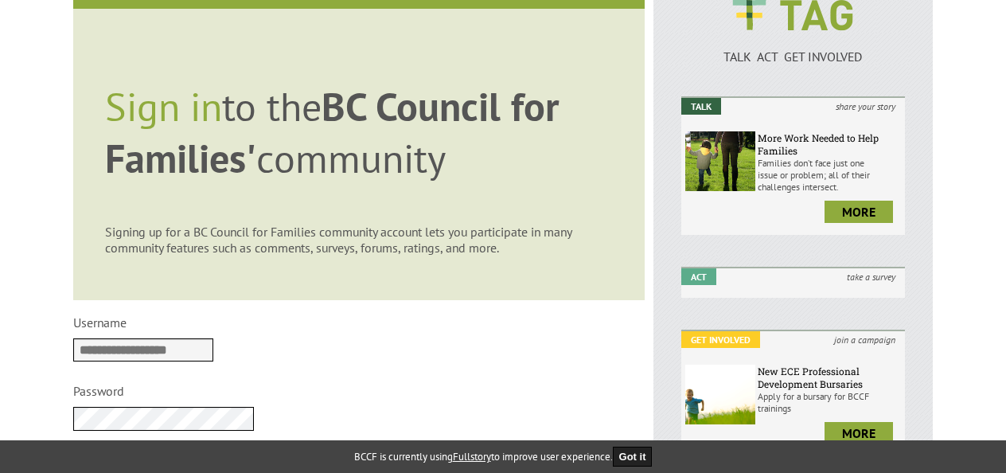  I want to click on p: to the community, so click(359, 132).